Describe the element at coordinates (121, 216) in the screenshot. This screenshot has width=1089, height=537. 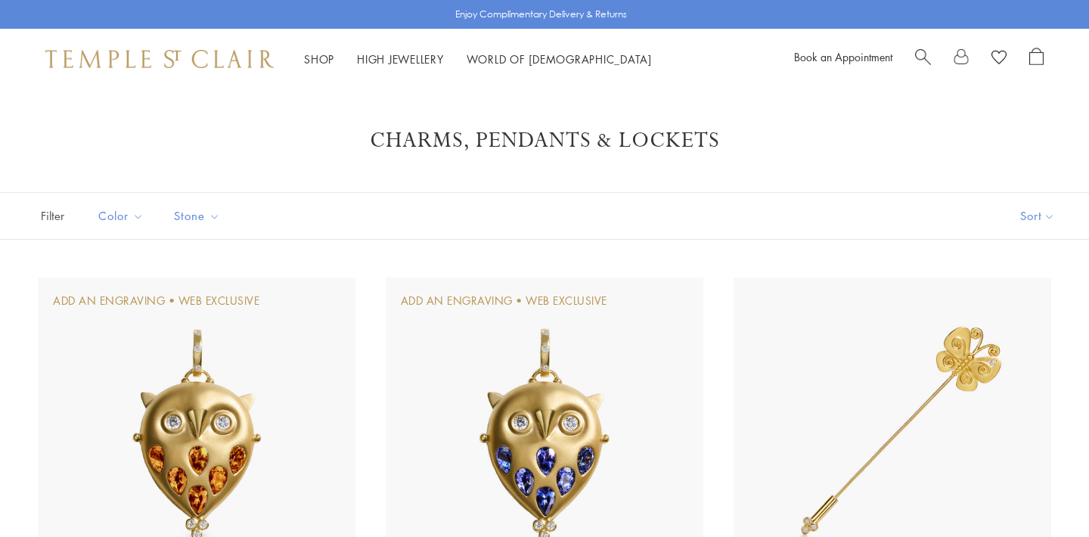
I see `button: Color` at that location.